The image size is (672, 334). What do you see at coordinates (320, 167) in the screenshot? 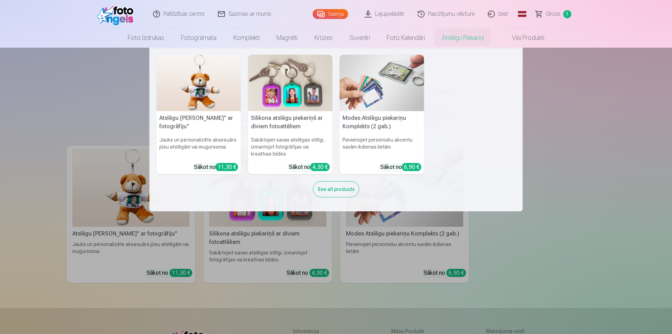
I see `div: 4,30 €` at bounding box center [320, 167].